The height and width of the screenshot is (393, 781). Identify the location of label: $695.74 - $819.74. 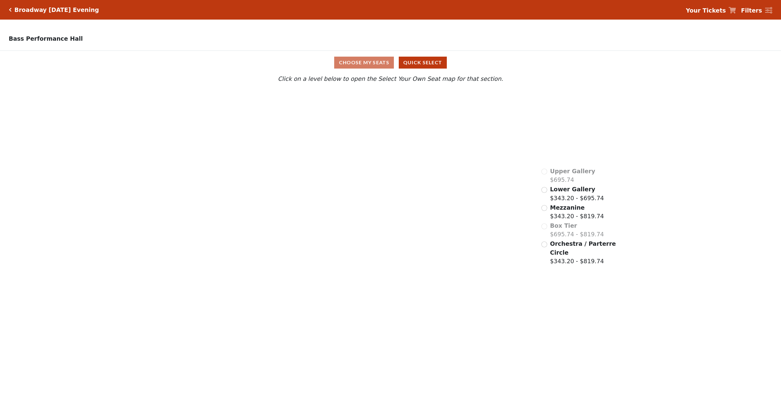
(577, 230).